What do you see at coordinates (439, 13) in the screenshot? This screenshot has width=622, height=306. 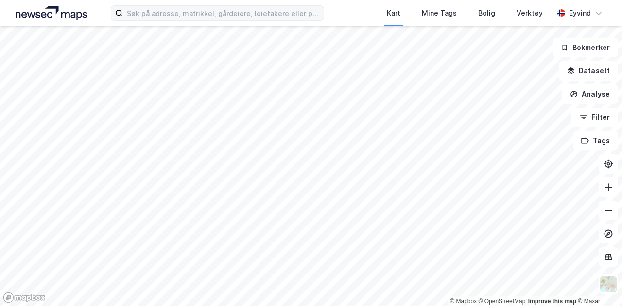 I see `div: Mine Tags` at bounding box center [439, 13].